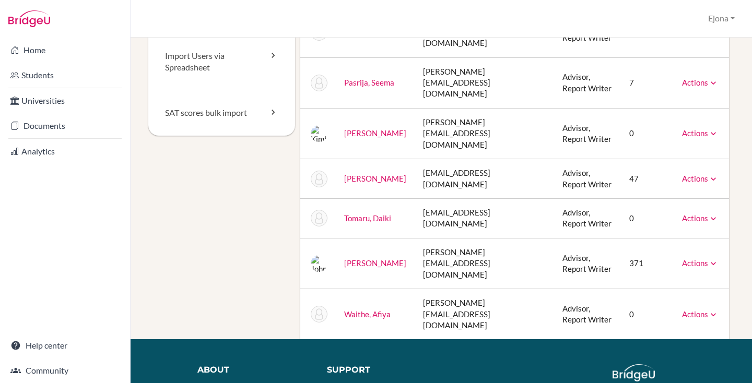  Describe the element at coordinates (319, 218) in the screenshot. I see `img: Daiki Tomaru` at that location.